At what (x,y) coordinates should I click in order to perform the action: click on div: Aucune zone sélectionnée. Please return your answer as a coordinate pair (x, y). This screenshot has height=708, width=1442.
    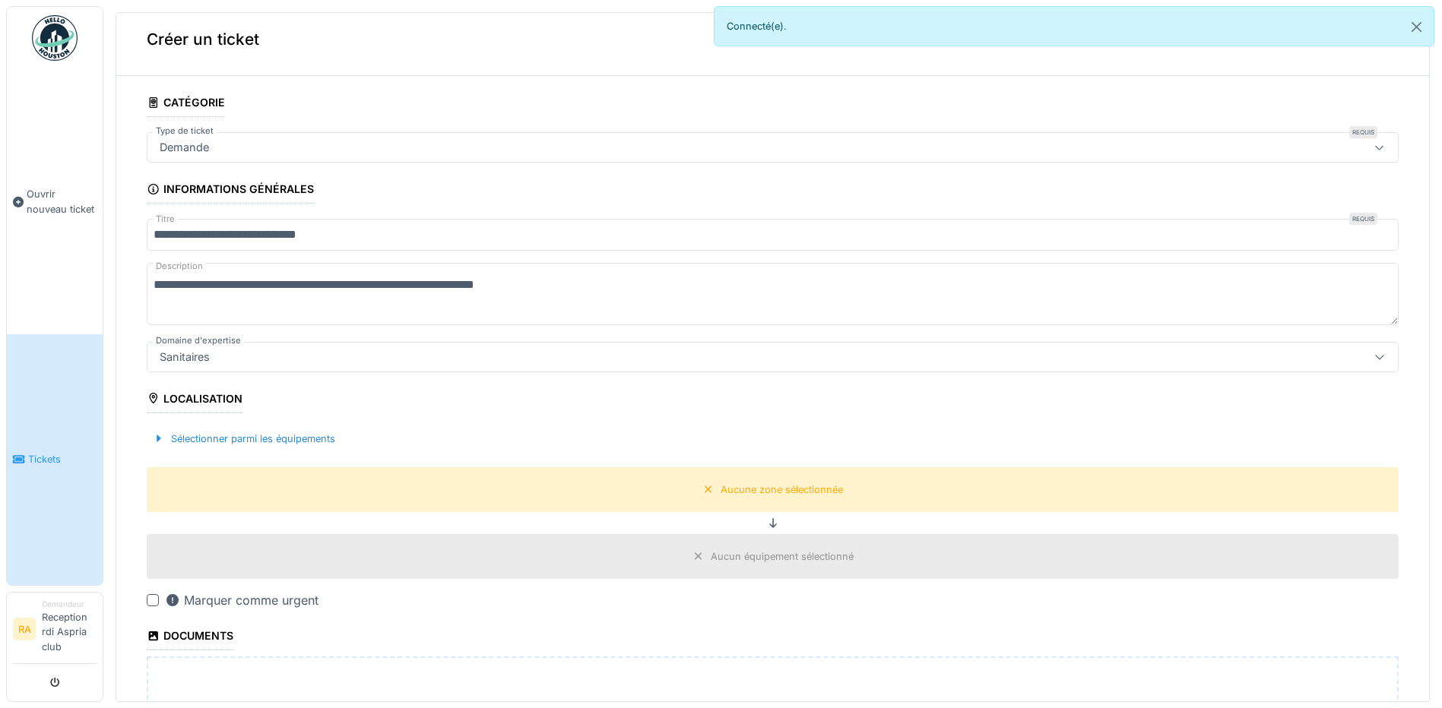
    Looking at the image, I should click on (781, 489).